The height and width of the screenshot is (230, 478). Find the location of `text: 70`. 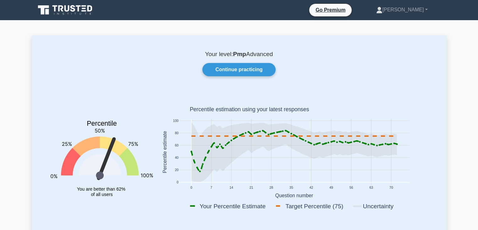

text: 70 is located at coordinates (391, 187).